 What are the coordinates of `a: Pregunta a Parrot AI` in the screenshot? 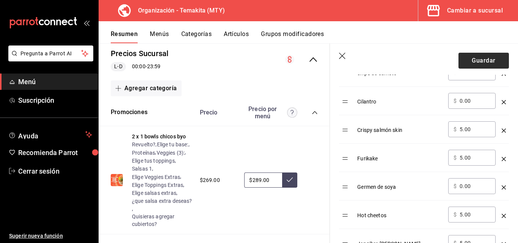 It's located at (49, 59).